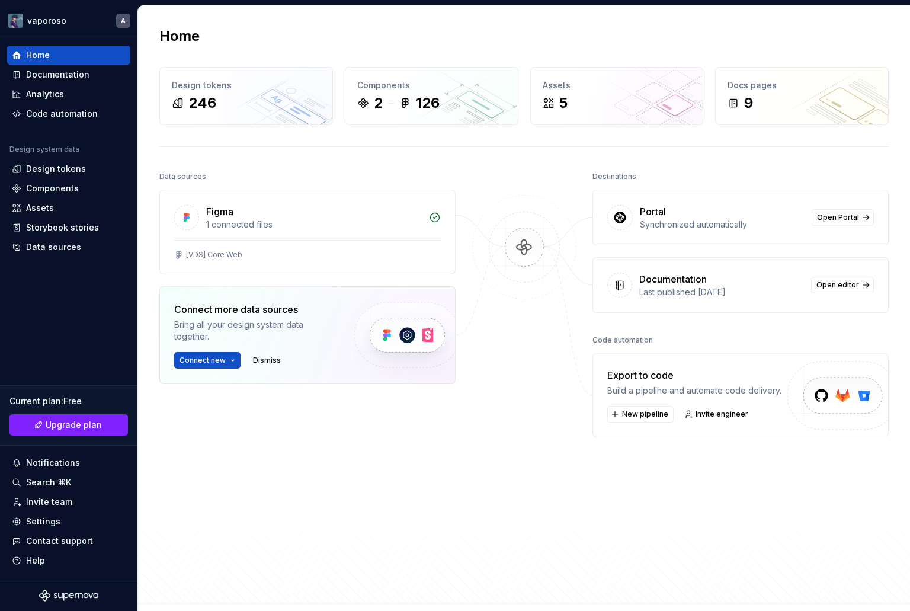 The image size is (910, 611). I want to click on button: Help, so click(69, 560).